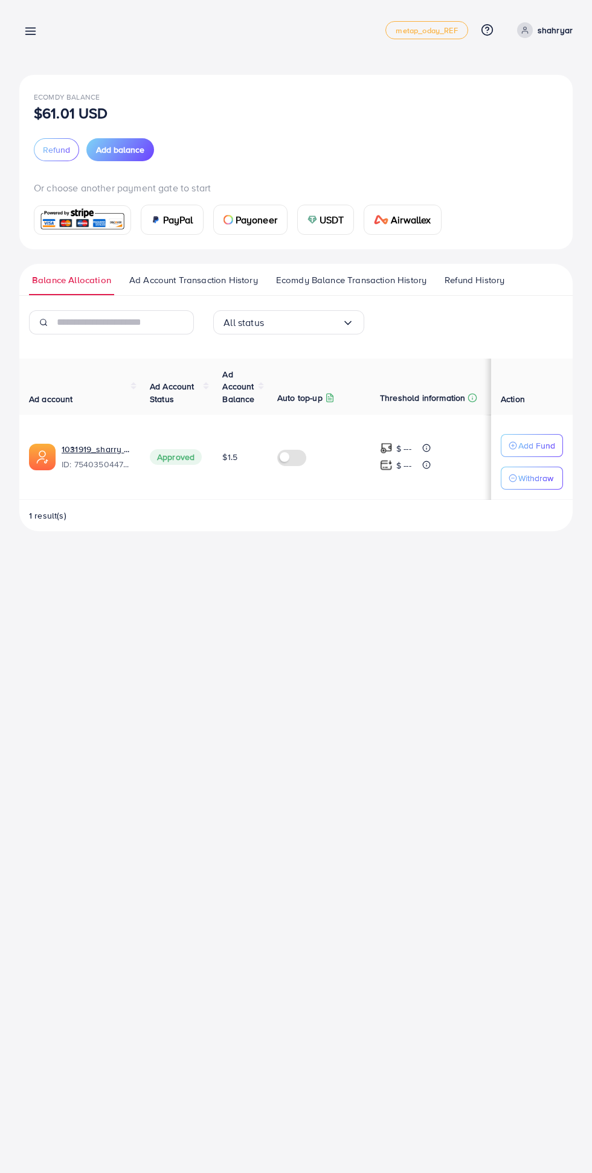  What do you see at coordinates (56, 150) in the screenshot?
I see `button: Refund` at bounding box center [56, 150].